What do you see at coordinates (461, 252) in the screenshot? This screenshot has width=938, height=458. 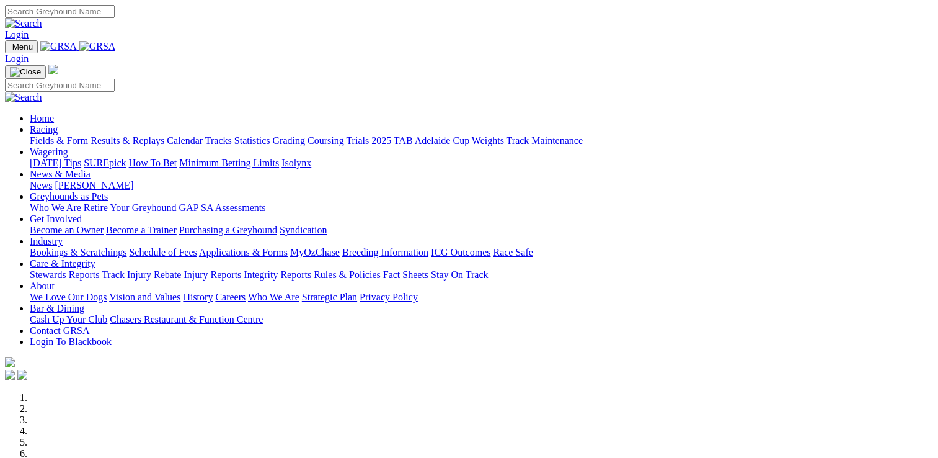 I see `a: ICG Outcomes` at bounding box center [461, 252].